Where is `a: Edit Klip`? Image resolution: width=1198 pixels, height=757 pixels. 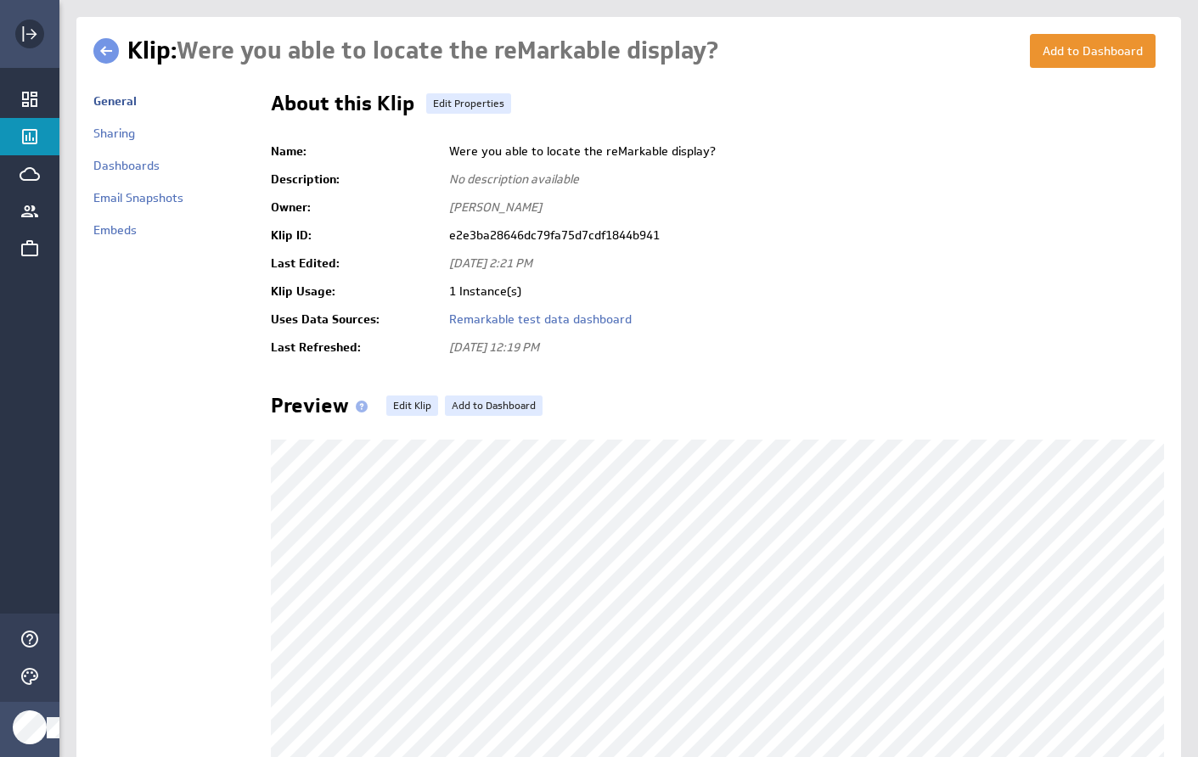
a: Edit Klip is located at coordinates (412, 406).